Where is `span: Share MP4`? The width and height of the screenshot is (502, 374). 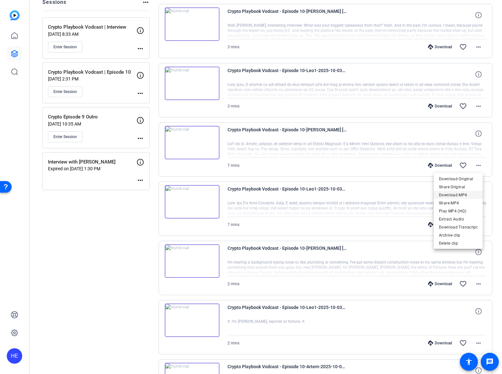
span: Share MP4 is located at coordinates (458, 203).